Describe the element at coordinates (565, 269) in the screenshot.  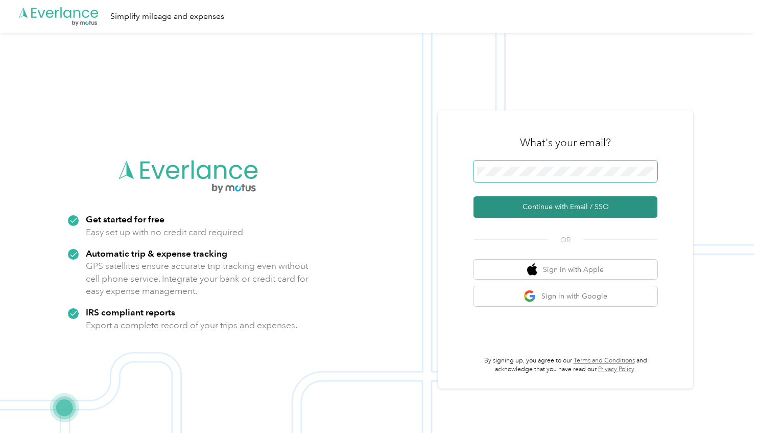
I see `button: apple logoSign in with Apple` at that location.